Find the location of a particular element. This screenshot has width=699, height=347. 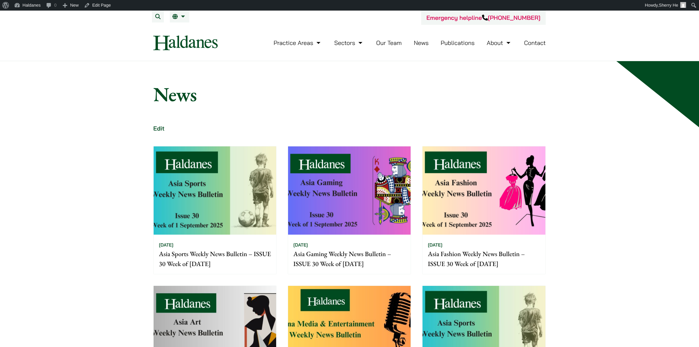

a: News is located at coordinates (421, 43).